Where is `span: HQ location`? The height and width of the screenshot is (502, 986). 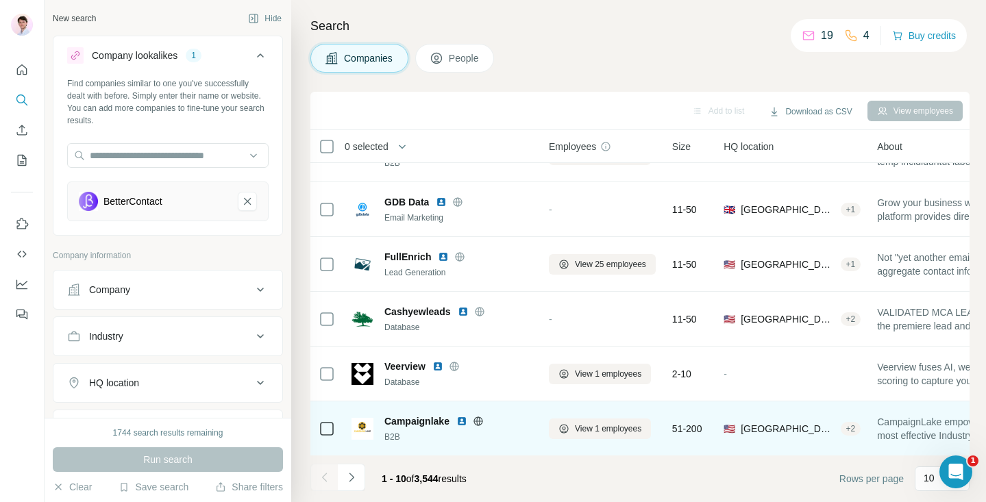 span: HQ location is located at coordinates (748, 147).